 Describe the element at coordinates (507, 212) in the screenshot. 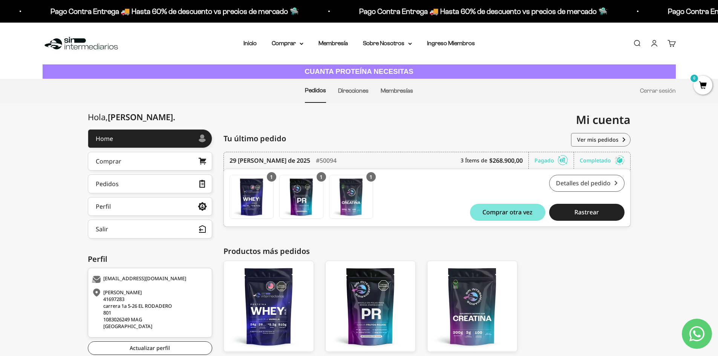

I see `button: Comprar otra vez` at that location.